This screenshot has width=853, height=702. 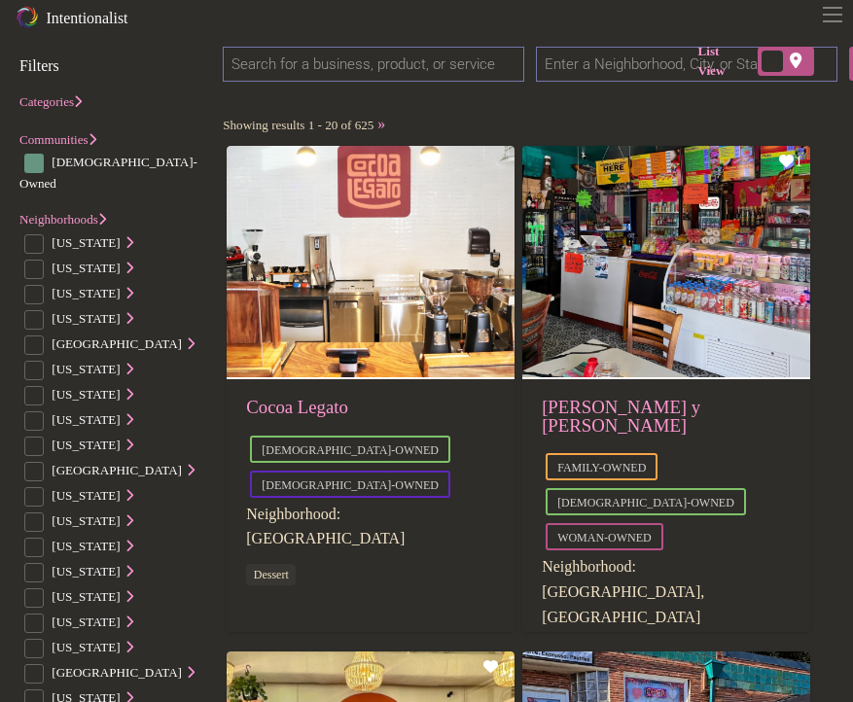 I want to click on a: Intentionalist, so click(x=68, y=17).